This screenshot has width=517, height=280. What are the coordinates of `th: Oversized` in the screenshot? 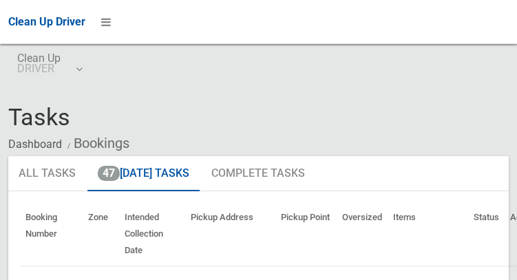 It's located at (362, 234).